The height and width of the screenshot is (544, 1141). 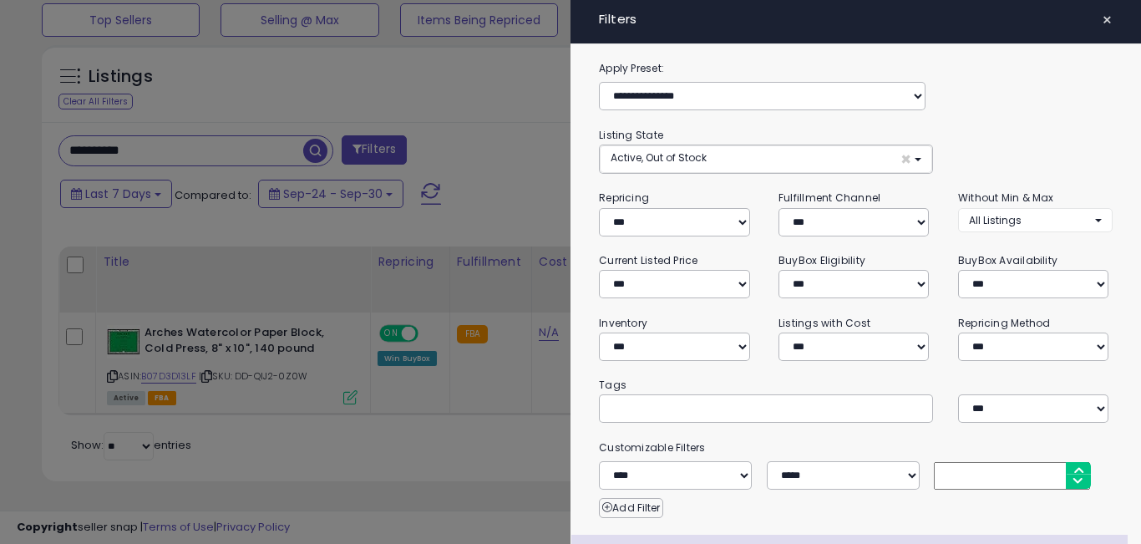 I want to click on label: Apply Preset:, so click(x=855, y=68).